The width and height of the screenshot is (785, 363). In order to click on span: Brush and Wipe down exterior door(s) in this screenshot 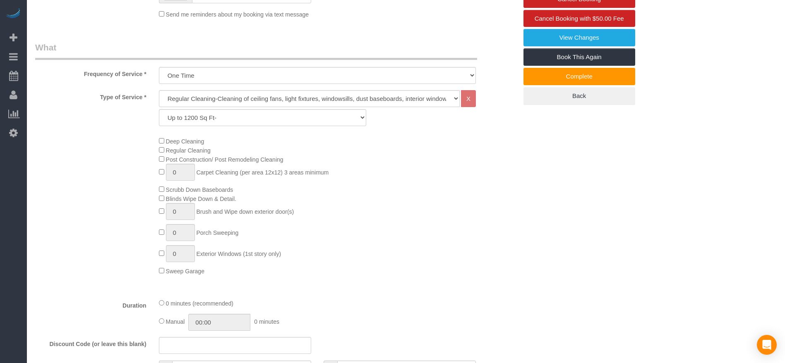, I will do `click(245, 212)`.